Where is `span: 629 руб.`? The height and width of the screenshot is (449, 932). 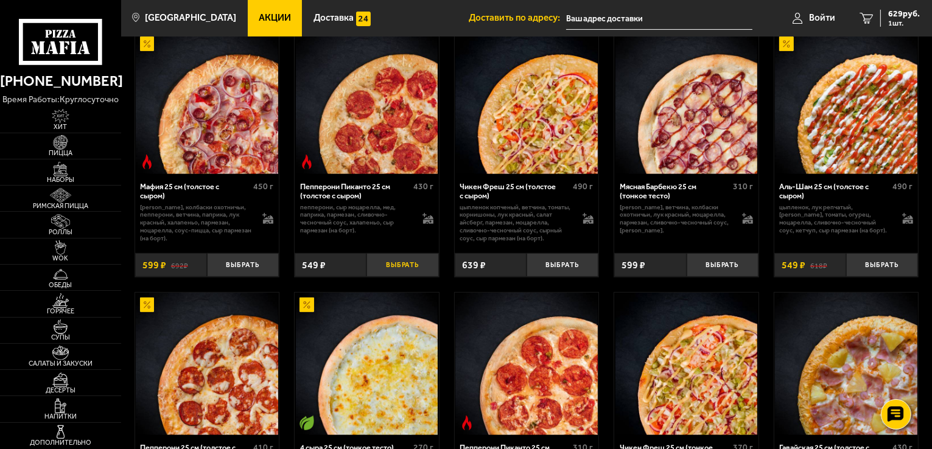 span: 629 руб. is located at coordinates (904, 14).